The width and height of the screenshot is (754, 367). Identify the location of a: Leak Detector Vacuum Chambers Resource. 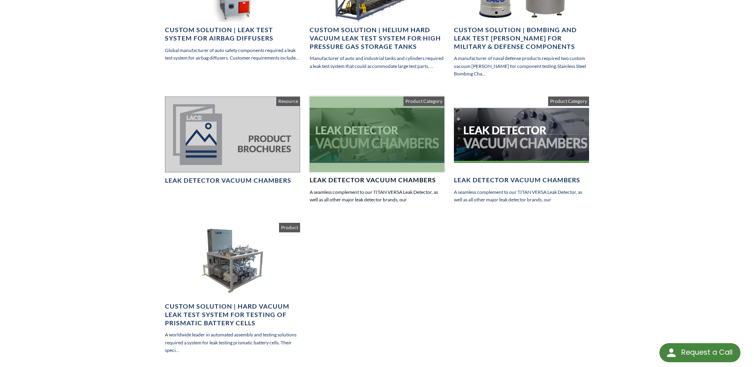
(232, 141).